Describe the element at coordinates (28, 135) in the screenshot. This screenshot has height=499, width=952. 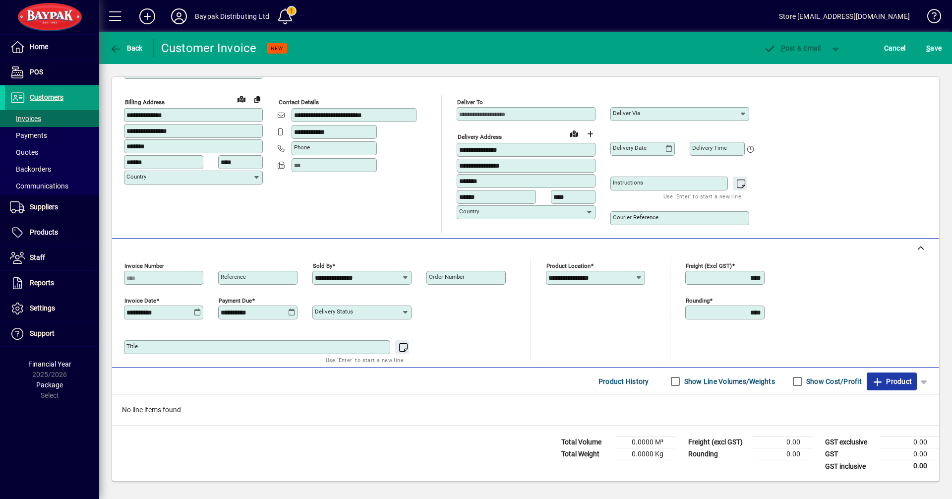
I see `span: Payments` at that location.